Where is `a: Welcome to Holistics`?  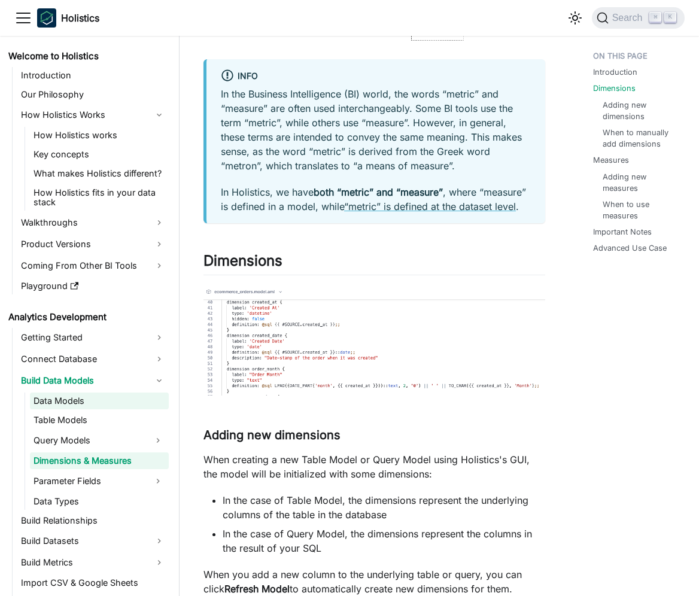
a: Welcome to Holistics is located at coordinates (87, 56).